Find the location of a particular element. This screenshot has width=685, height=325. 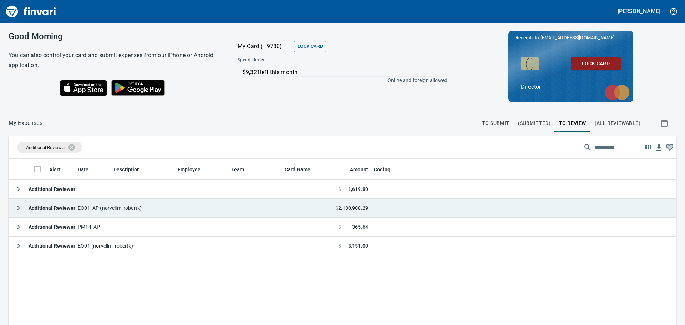

span: To Submit is located at coordinates (495, 123).